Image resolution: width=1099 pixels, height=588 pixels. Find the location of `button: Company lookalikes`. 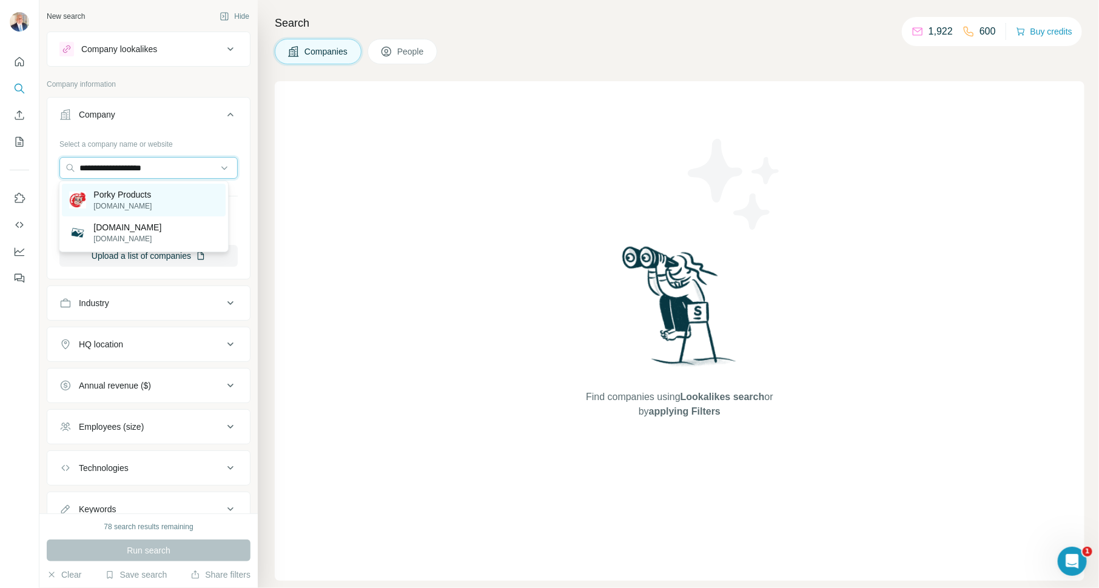

button: Company lookalikes is located at coordinates (149, 49).